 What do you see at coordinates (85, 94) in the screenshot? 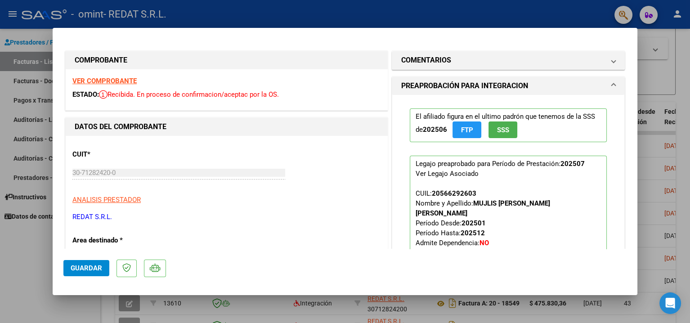
I see `span: ESTADO:` at bounding box center [85, 94].